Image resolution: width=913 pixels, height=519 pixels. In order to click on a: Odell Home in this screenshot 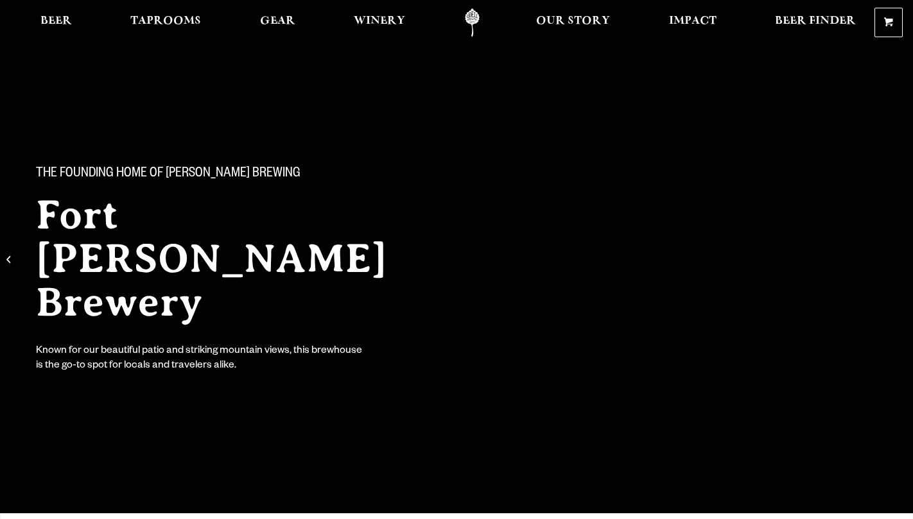, I will do `click(472, 22)`.